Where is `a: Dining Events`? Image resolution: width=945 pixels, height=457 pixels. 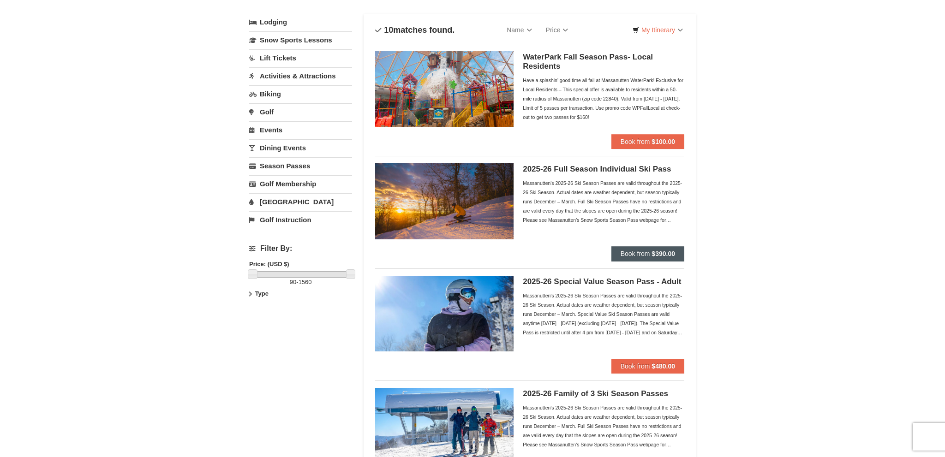 a: Dining Events is located at coordinates (300, 148).